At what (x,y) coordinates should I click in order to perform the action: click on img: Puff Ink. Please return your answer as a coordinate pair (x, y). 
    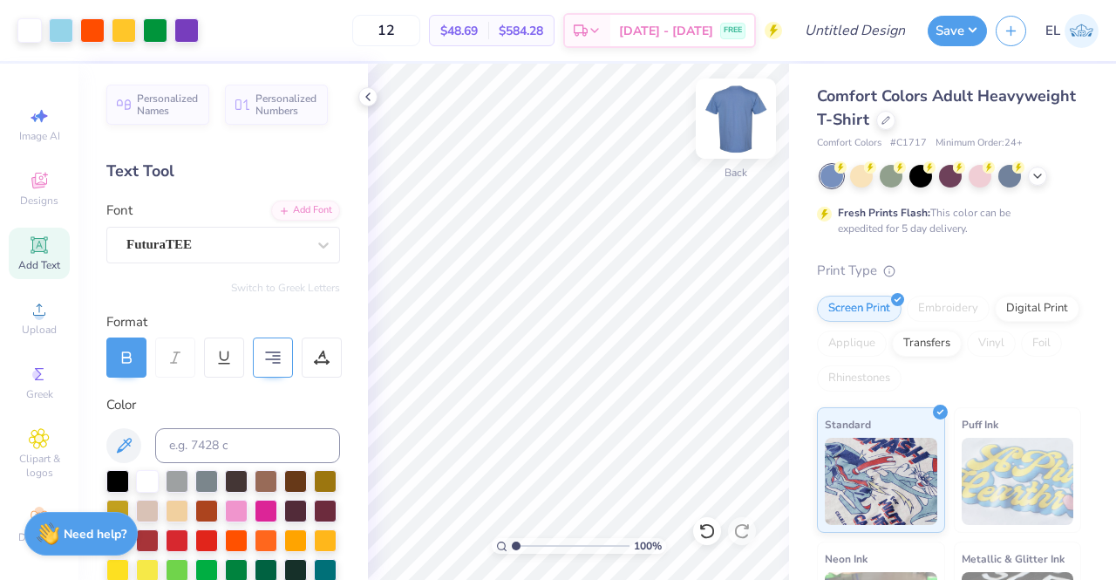
    Looking at the image, I should click on (1018, 481).